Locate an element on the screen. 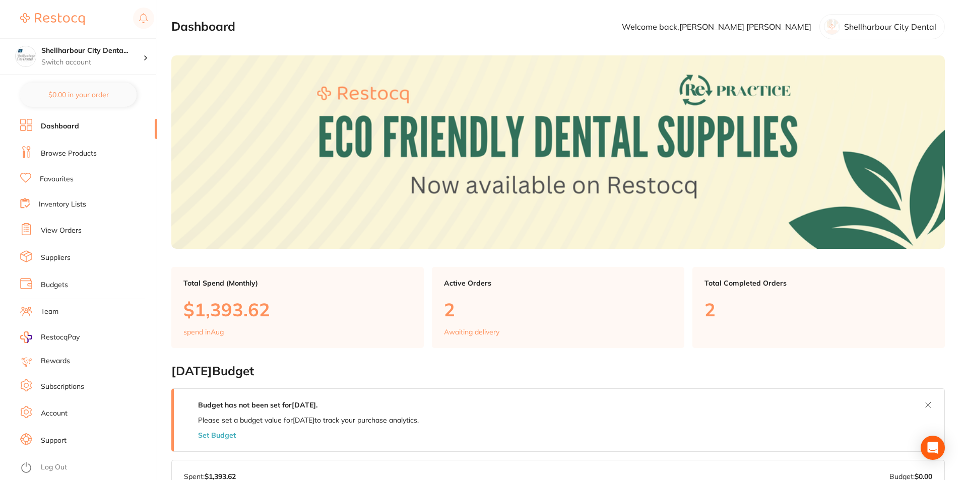 This screenshot has height=480, width=965. p: Awaiting delivery is located at coordinates (472, 332).